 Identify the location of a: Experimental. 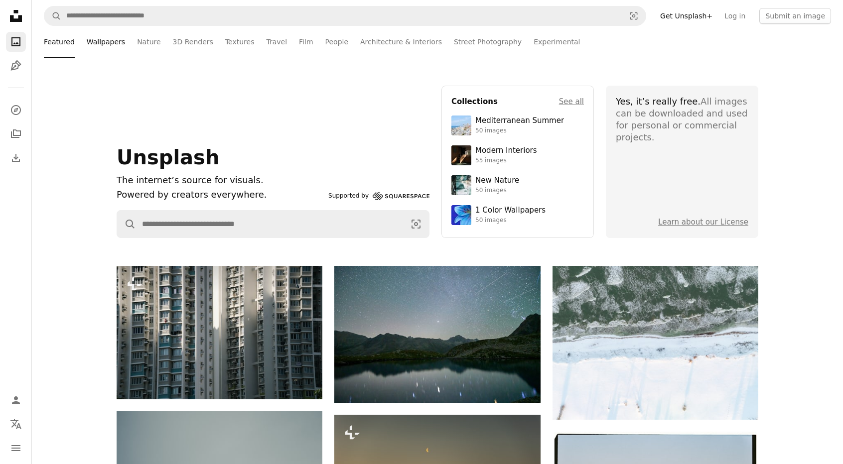
(557, 42).